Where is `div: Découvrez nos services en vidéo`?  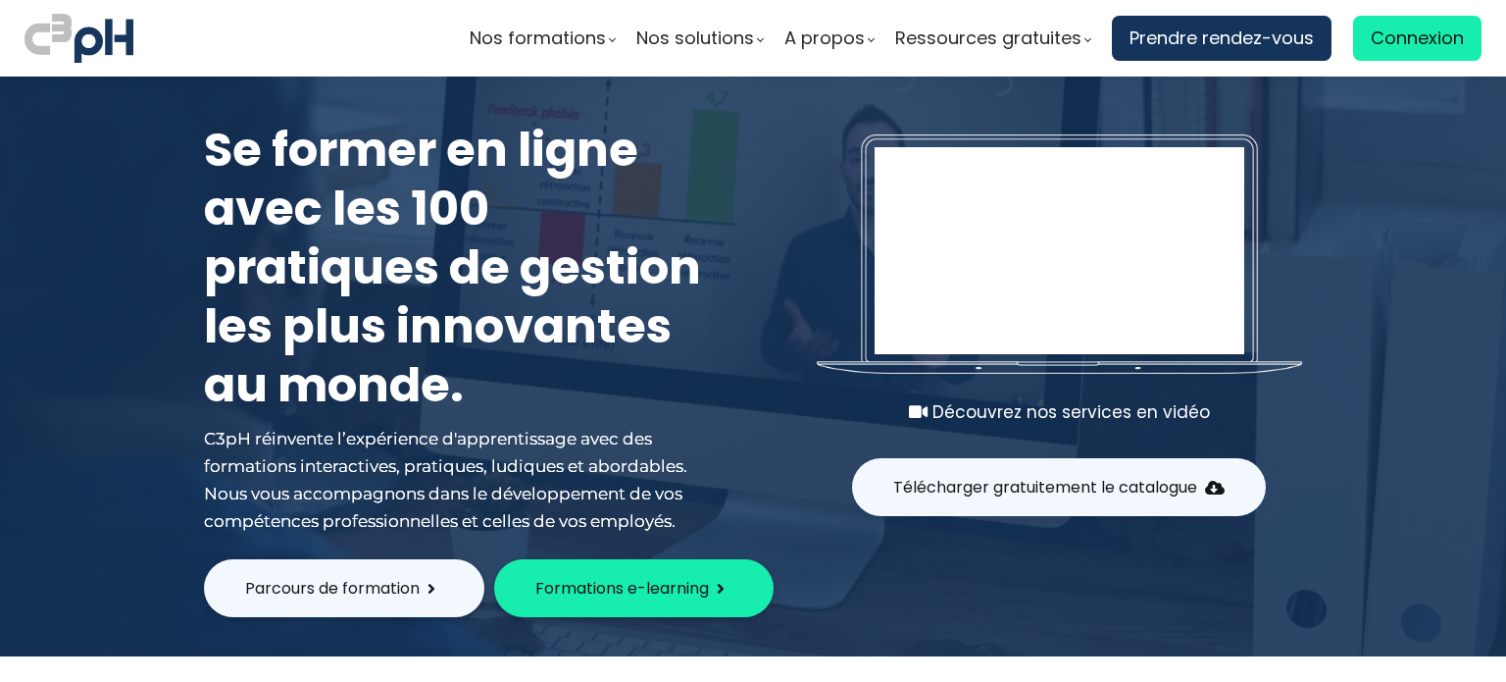 div: Découvrez nos services en vidéo is located at coordinates (1059, 412).